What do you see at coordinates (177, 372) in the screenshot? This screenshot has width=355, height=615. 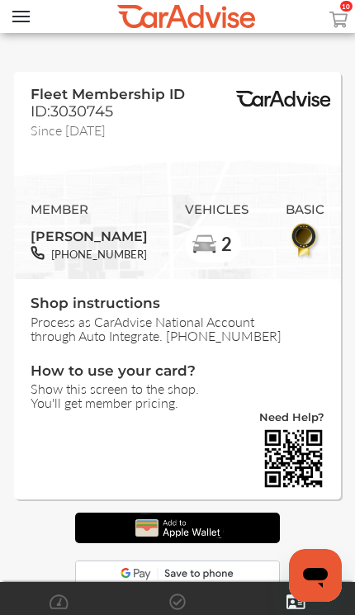 I see `span: How to use your card?` at bounding box center [177, 372].